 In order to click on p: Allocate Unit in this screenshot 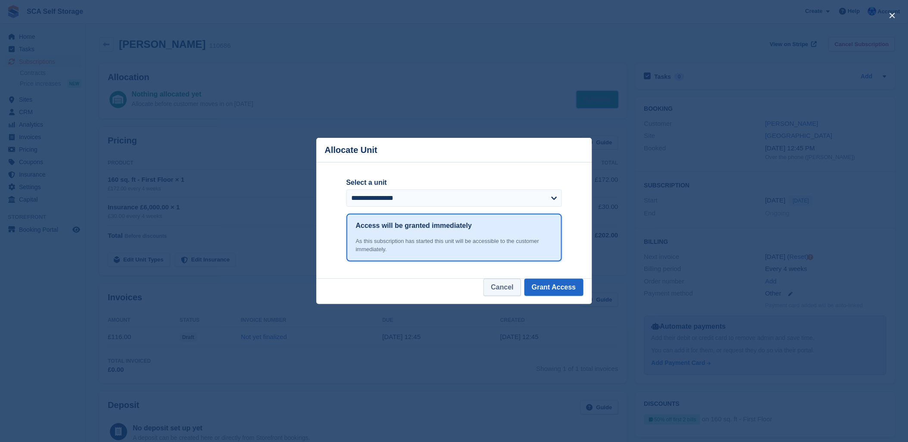, I will do `click(351, 150)`.